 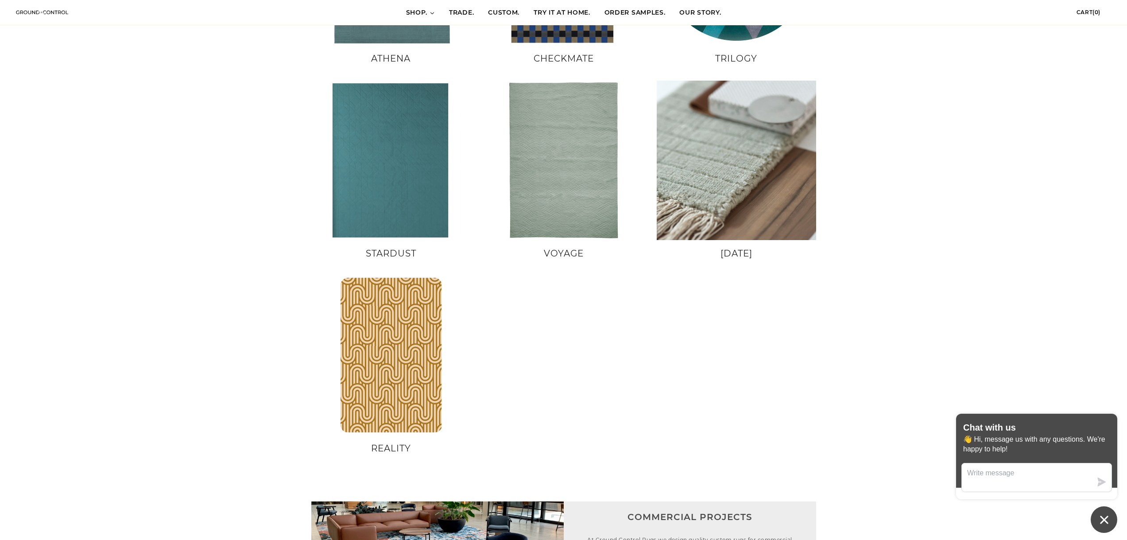 I want to click on span: 0, so click(x=1096, y=12).